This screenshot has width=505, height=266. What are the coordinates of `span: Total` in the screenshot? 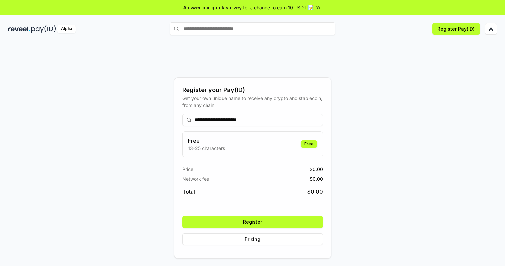 It's located at (189, 192).